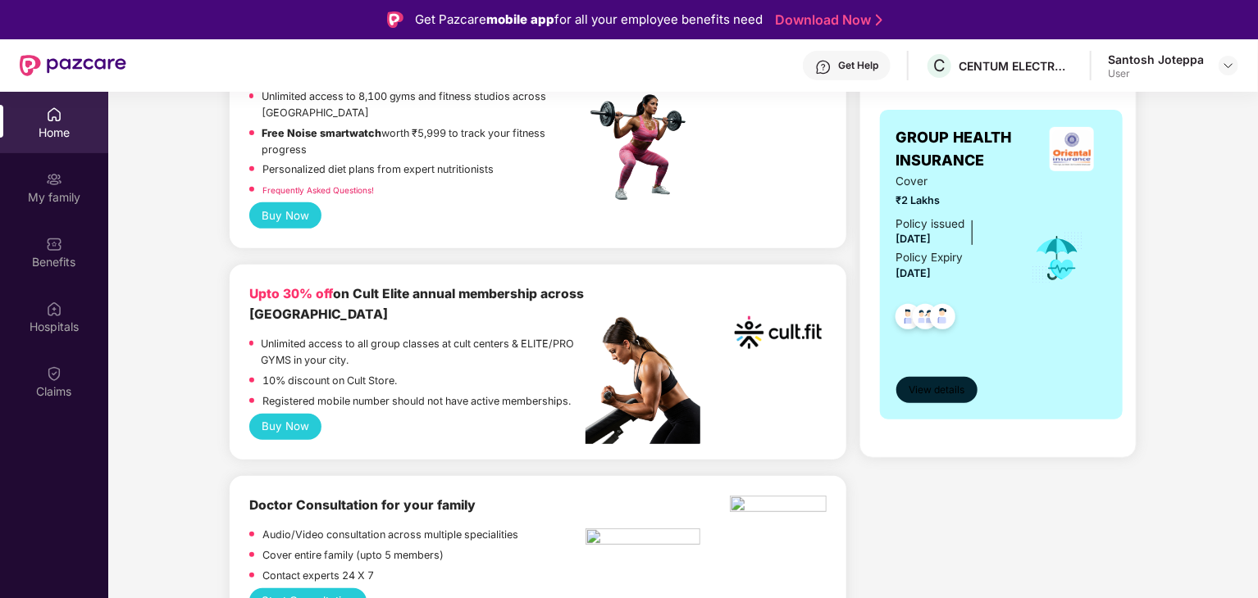 This screenshot has width=1258, height=598. What do you see at coordinates (643, 148) in the screenshot?
I see `img: fpp.png` at bounding box center [643, 148].